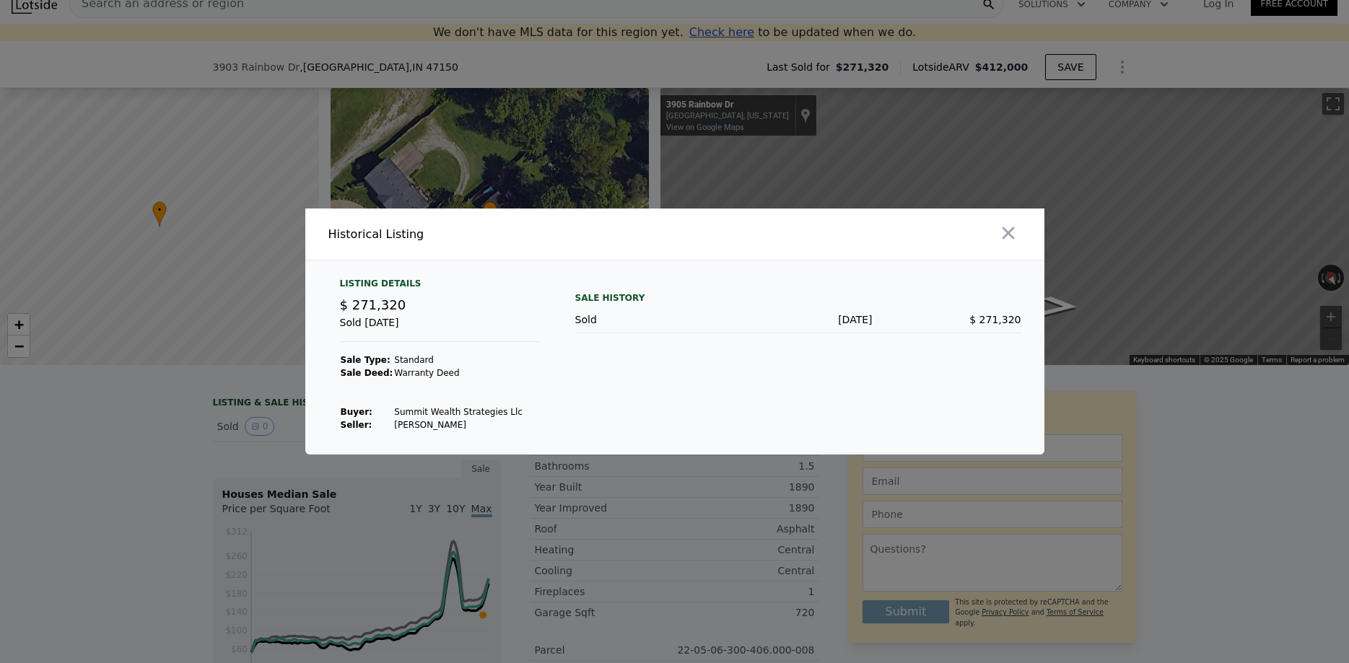 This screenshot has width=1349, height=663. What do you see at coordinates (367, 373) in the screenshot?
I see `strong: Sale Deed:` at bounding box center [367, 373].